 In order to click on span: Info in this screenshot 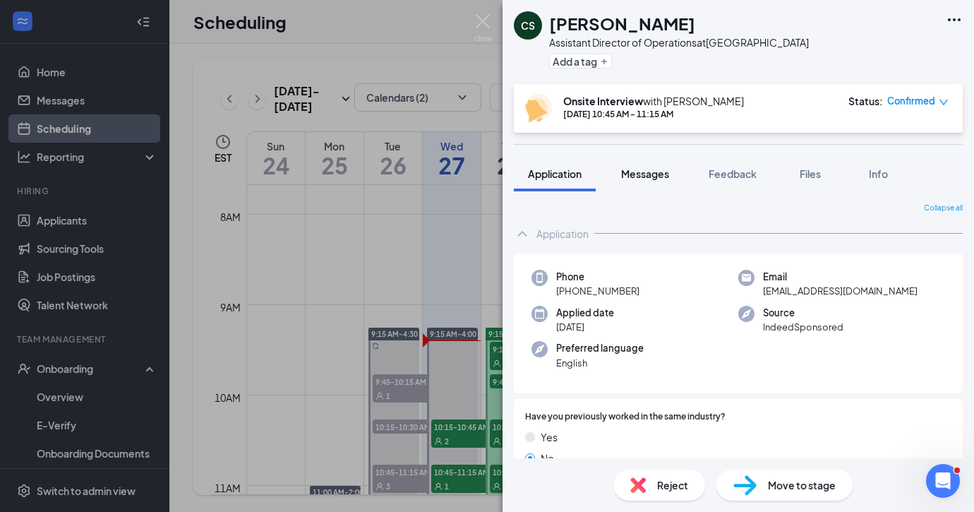, I will do `click(878, 174)`.